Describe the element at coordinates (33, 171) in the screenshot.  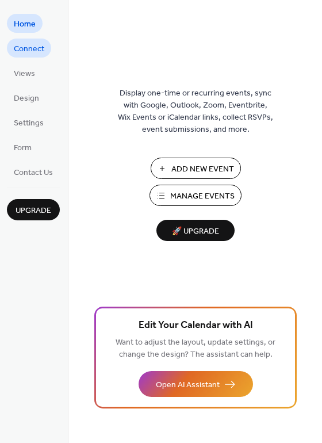
I see `a: Contact Us` at that location.